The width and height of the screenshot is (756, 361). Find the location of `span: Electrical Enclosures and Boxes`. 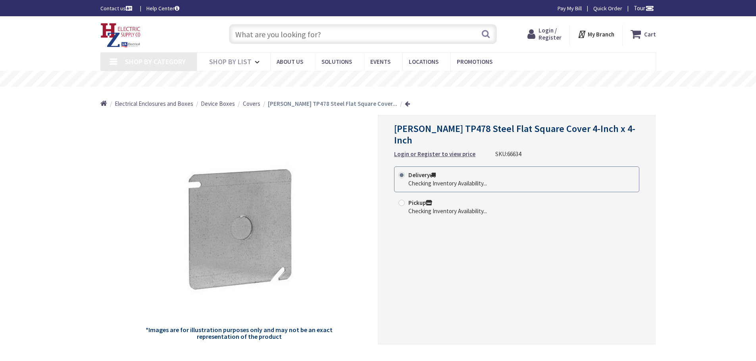

span: Electrical Enclosures and Boxes is located at coordinates (154, 104).